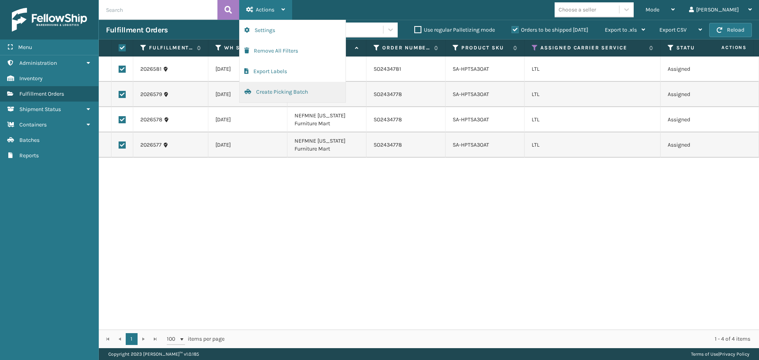  Describe the element at coordinates (248, 48) in the screenshot. I see `label: WH Ship By Date` at that location.